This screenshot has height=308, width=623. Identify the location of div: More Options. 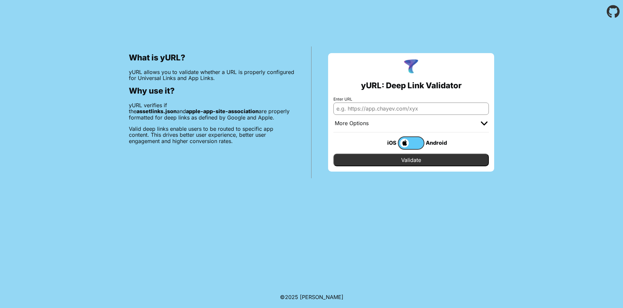
(352, 124).